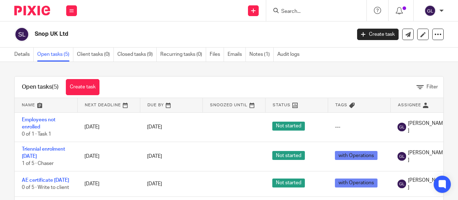 The height and width of the screenshot is (200, 458). Describe the element at coordinates (236, 54) in the screenshot. I see `a: Emails` at that location.